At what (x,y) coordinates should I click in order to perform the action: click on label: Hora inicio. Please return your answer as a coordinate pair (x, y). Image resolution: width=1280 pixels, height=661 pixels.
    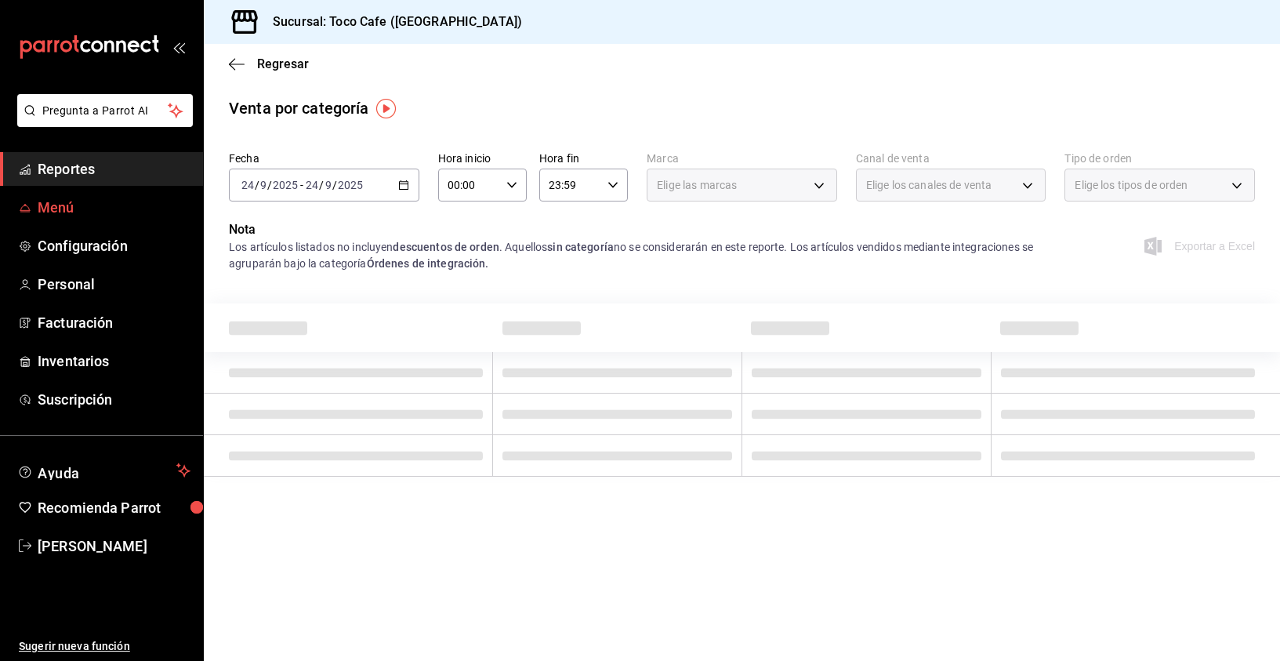
    Looking at the image, I should click on (482, 158).